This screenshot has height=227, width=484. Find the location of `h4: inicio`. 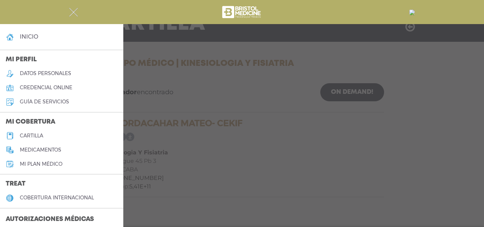

h4: inicio is located at coordinates (29, 36).